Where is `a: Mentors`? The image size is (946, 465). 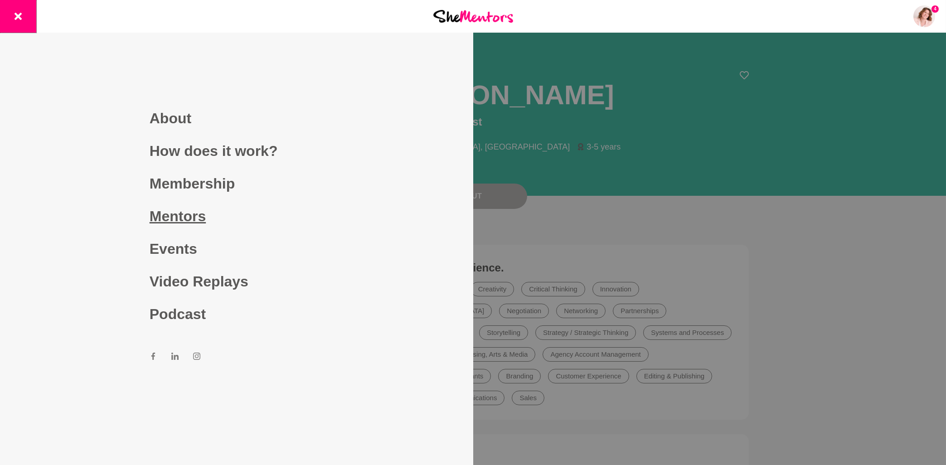 a: Mentors is located at coordinates (237, 216).